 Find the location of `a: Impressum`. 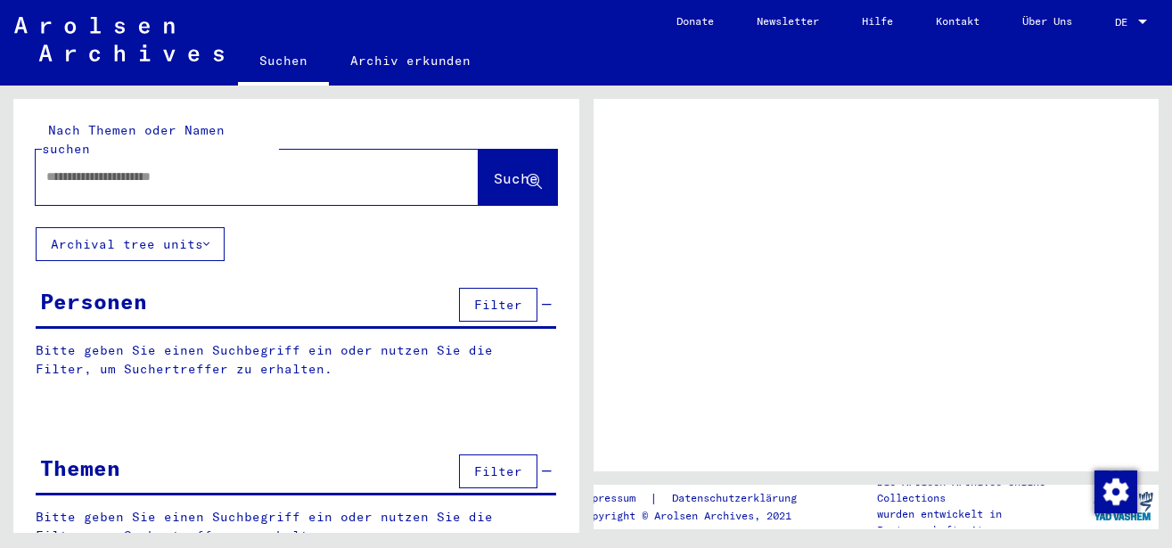

a: Impressum is located at coordinates (614, 498).